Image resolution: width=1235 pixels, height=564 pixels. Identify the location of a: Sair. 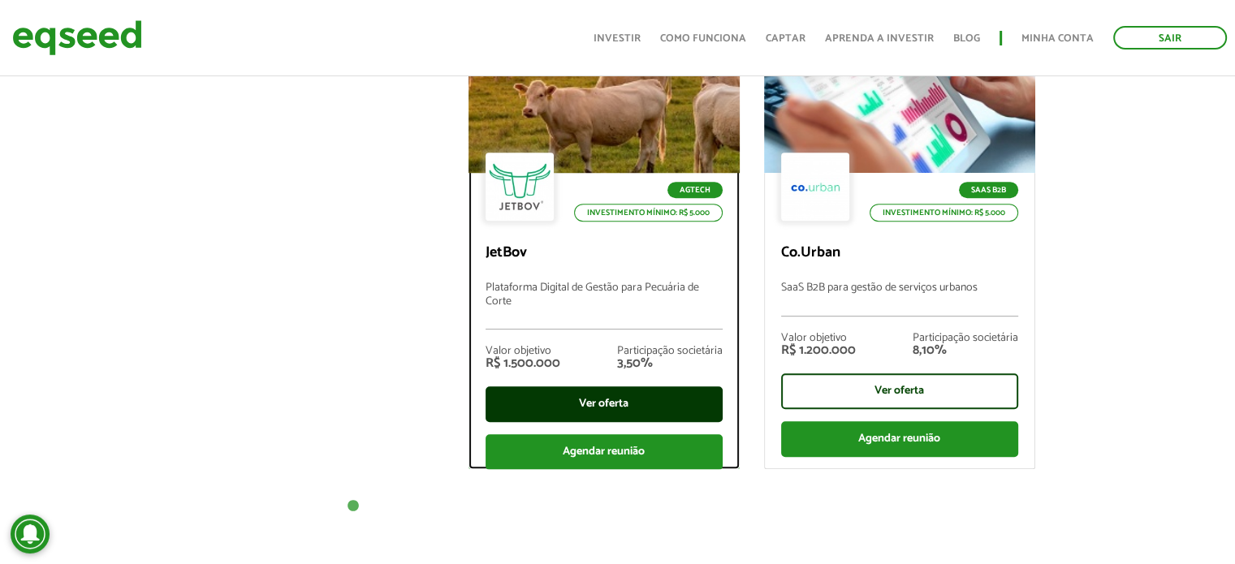
(1170, 37).